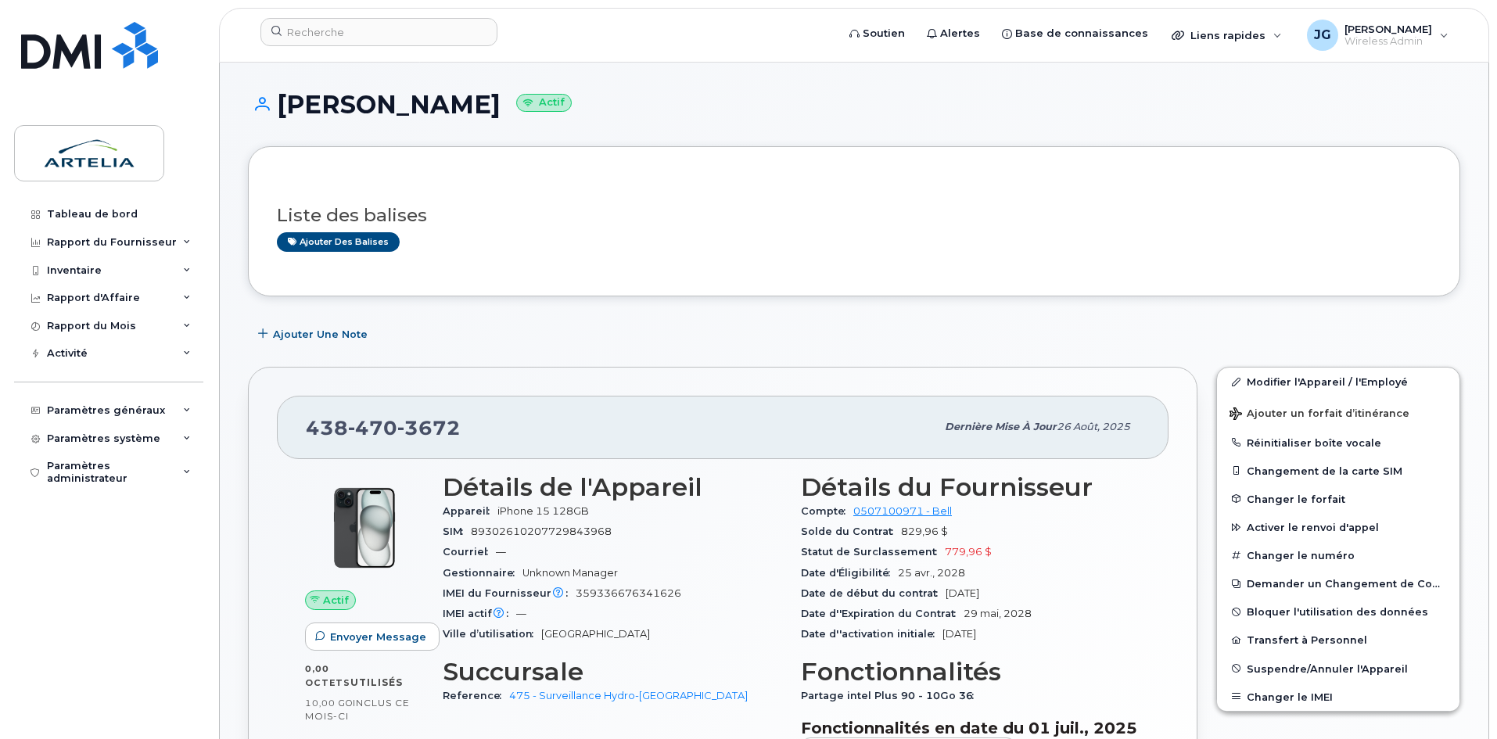  Describe the element at coordinates (383, 428) in the screenshot. I see `span: 438` at that location.